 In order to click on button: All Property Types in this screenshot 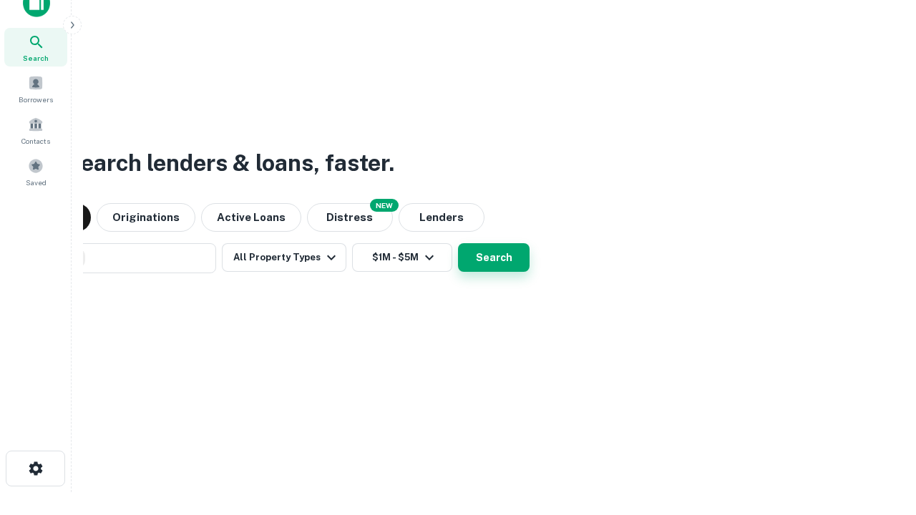, I will do `click(284, 258)`.